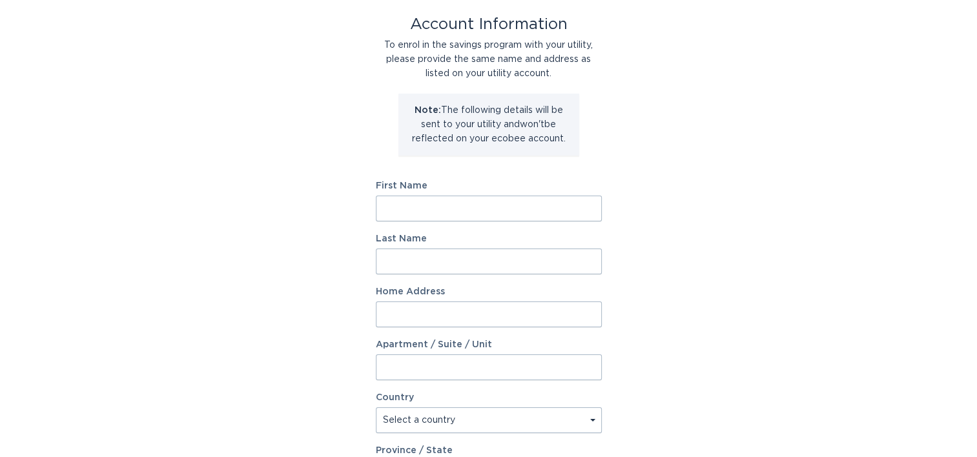 Image resolution: width=977 pixels, height=457 pixels. I want to click on label: Apartment / Suite / Unit, so click(489, 345).